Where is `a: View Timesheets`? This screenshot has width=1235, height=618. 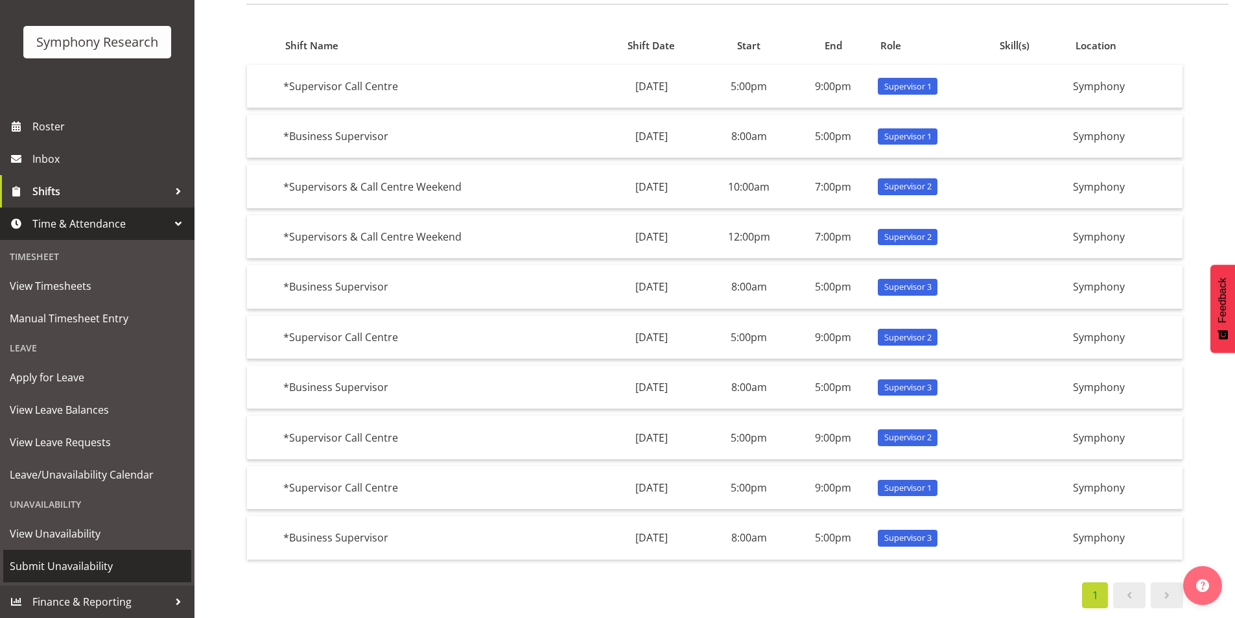
a: View Timesheets is located at coordinates (97, 286).